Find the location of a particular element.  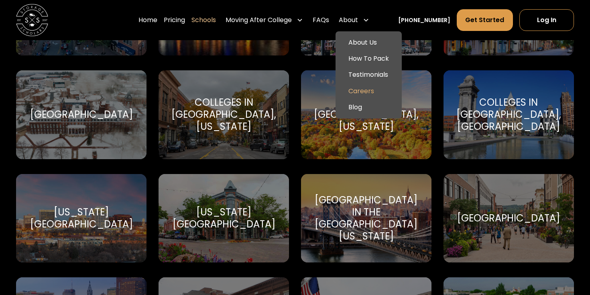

a: Schools is located at coordinates (204, 20).